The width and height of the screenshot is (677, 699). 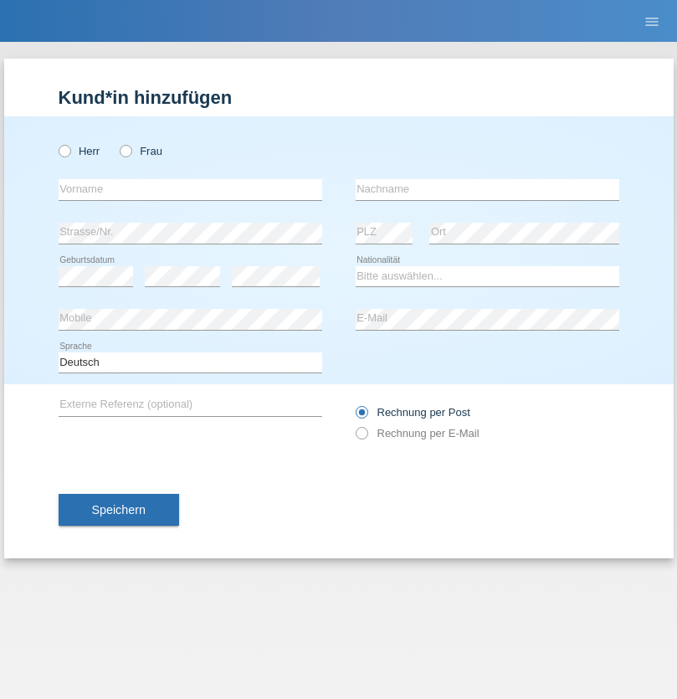 I want to click on label: Rechnung per E-Mail, so click(x=418, y=433).